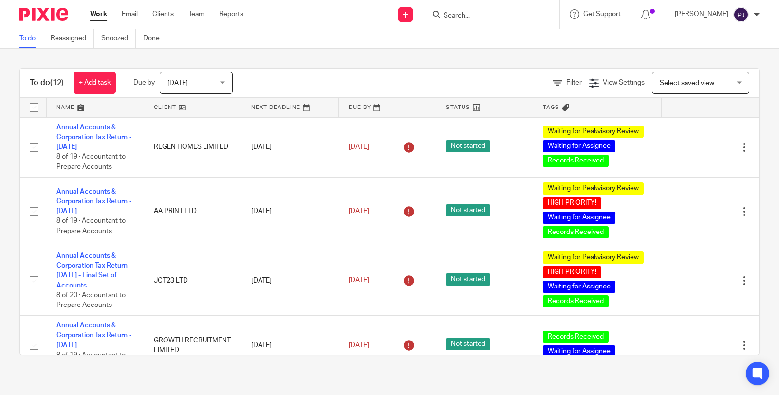  I want to click on h1: To do, so click(47, 83).